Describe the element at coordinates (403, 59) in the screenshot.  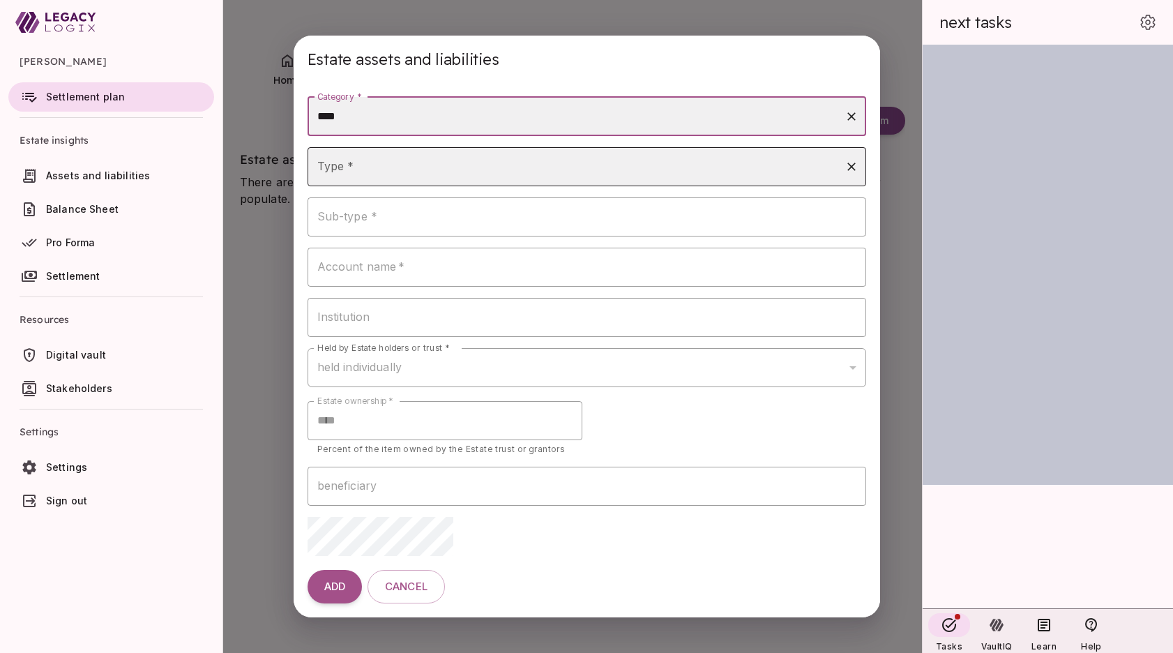
I see `span: Estate assets and liabilities` at that location.